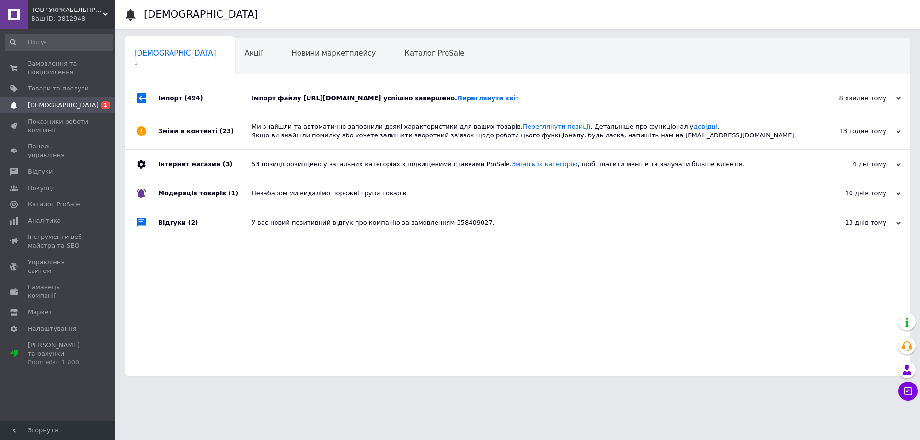  I want to click on input: Пошук, so click(59, 42).